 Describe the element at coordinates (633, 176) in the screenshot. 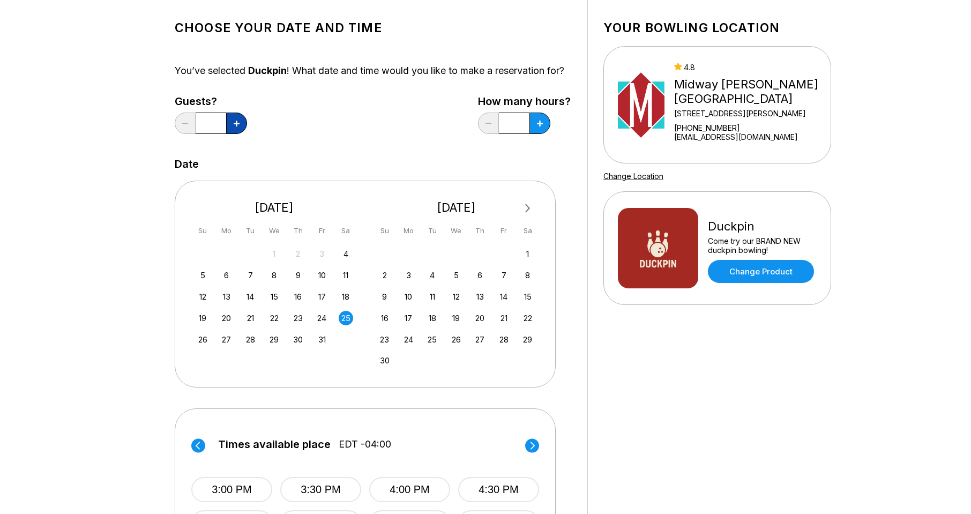

I see `a: Change Location` at that location.